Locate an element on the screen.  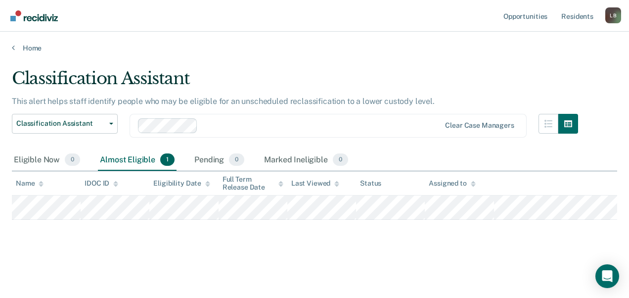
div: Clear case managers is located at coordinates (479, 125).